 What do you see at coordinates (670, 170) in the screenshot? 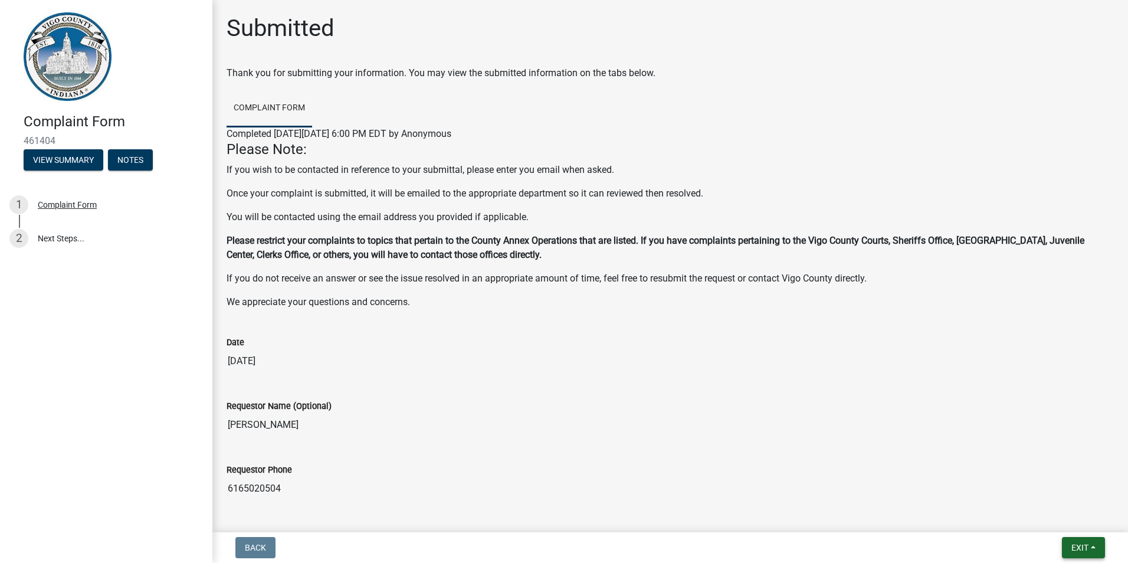
I see `p: If you wish to be contacted in reference to your submittal, please enter you email when asked.` at bounding box center [670, 170].